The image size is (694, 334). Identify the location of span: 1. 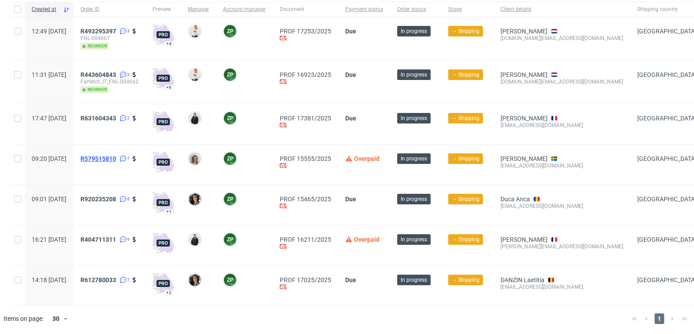
(660, 319).